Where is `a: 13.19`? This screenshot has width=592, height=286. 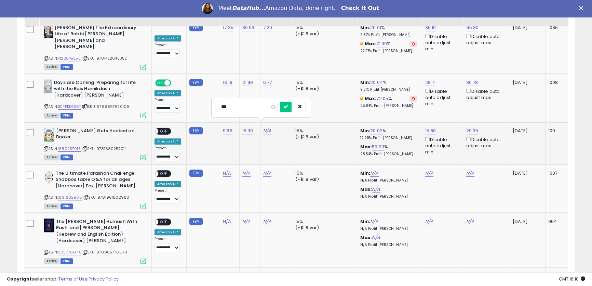
a: 13.19 is located at coordinates (228, 82).